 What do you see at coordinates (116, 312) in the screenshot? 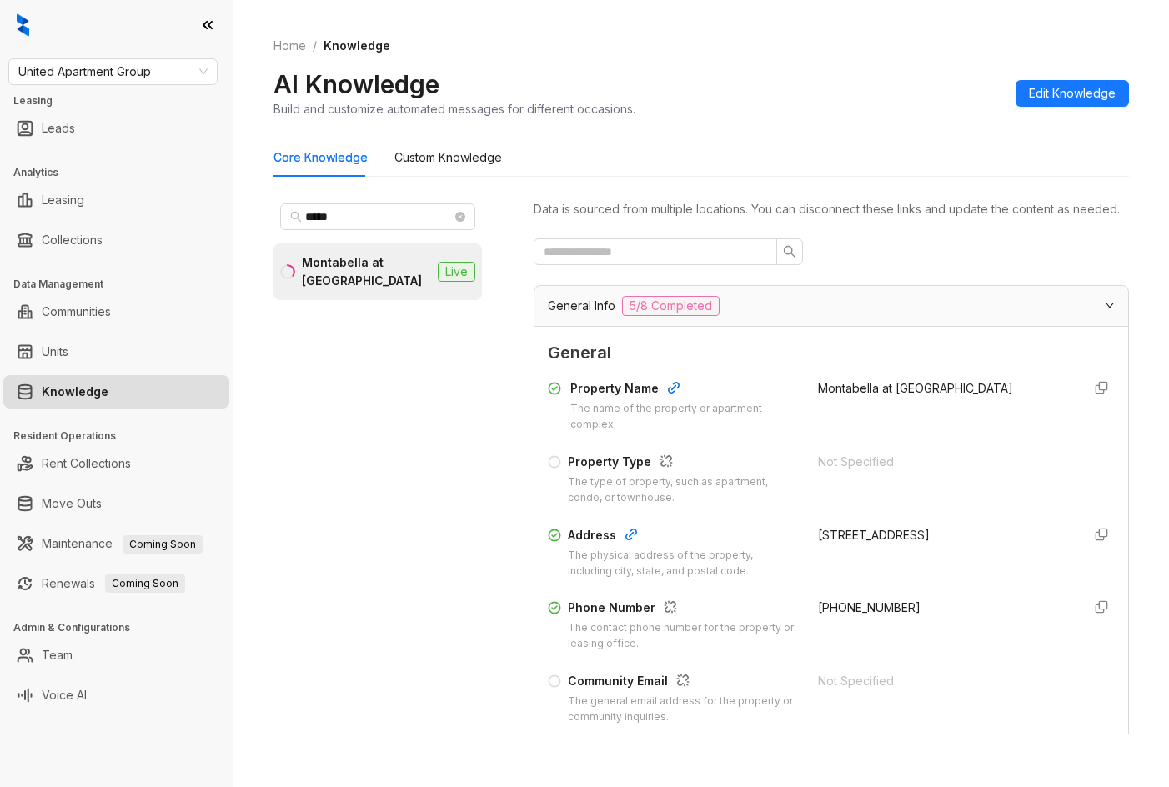
I see `li: Communities` at bounding box center [116, 312].